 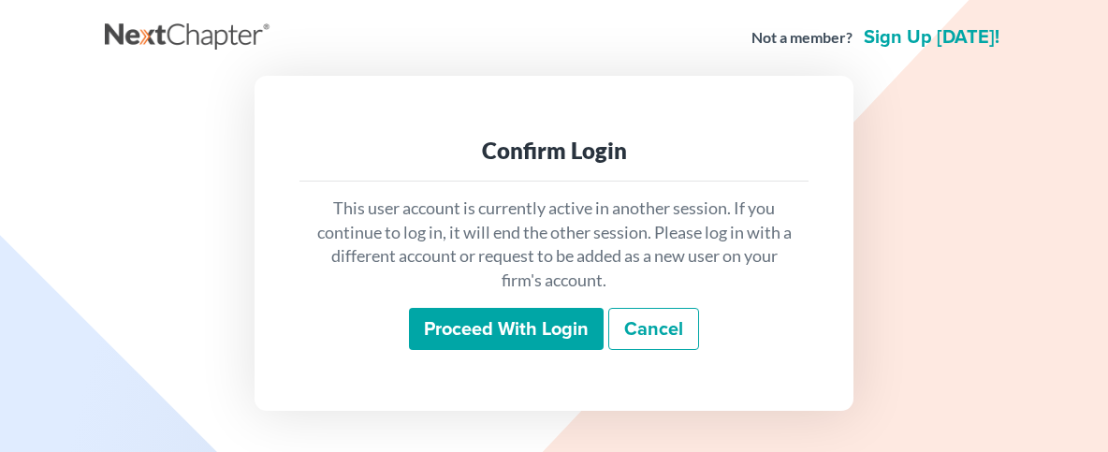 I want to click on a: Cancel, so click(x=653, y=329).